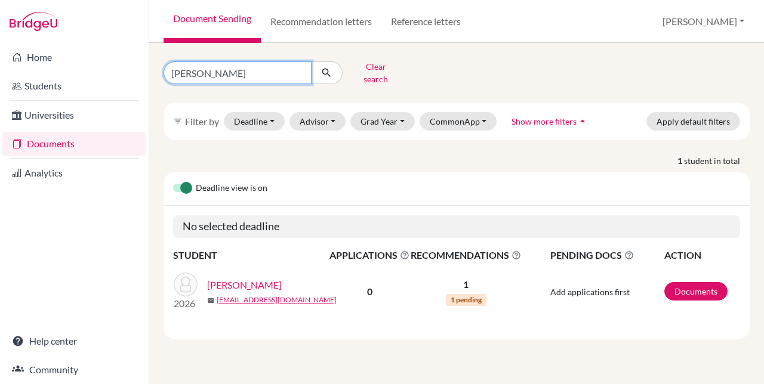 Image resolution: width=764 pixels, height=384 pixels. Describe the element at coordinates (232, 189) in the screenshot. I see `span: Deadline view is on` at that location.